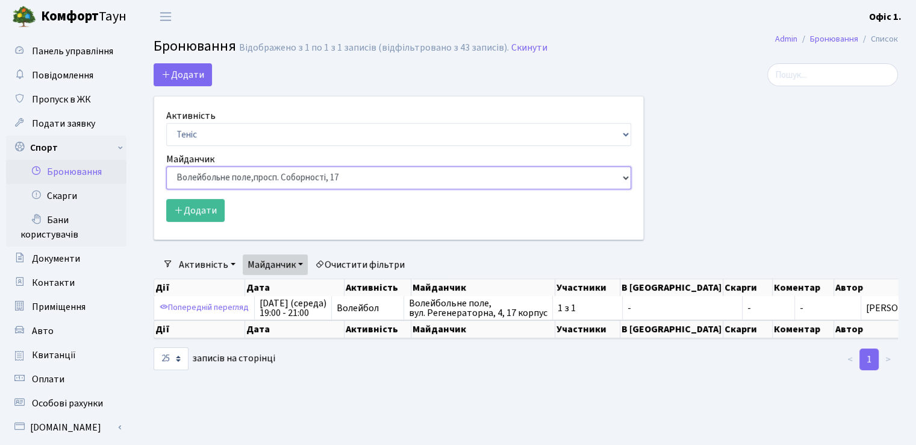  I want to click on span: Приміщення, so click(58, 307).